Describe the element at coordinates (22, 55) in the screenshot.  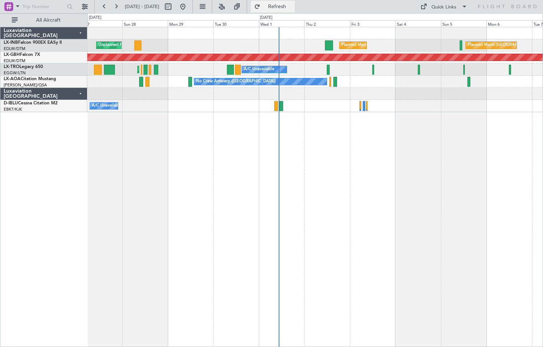
I see `a: LX-GBHFalcon 7X` at that location.